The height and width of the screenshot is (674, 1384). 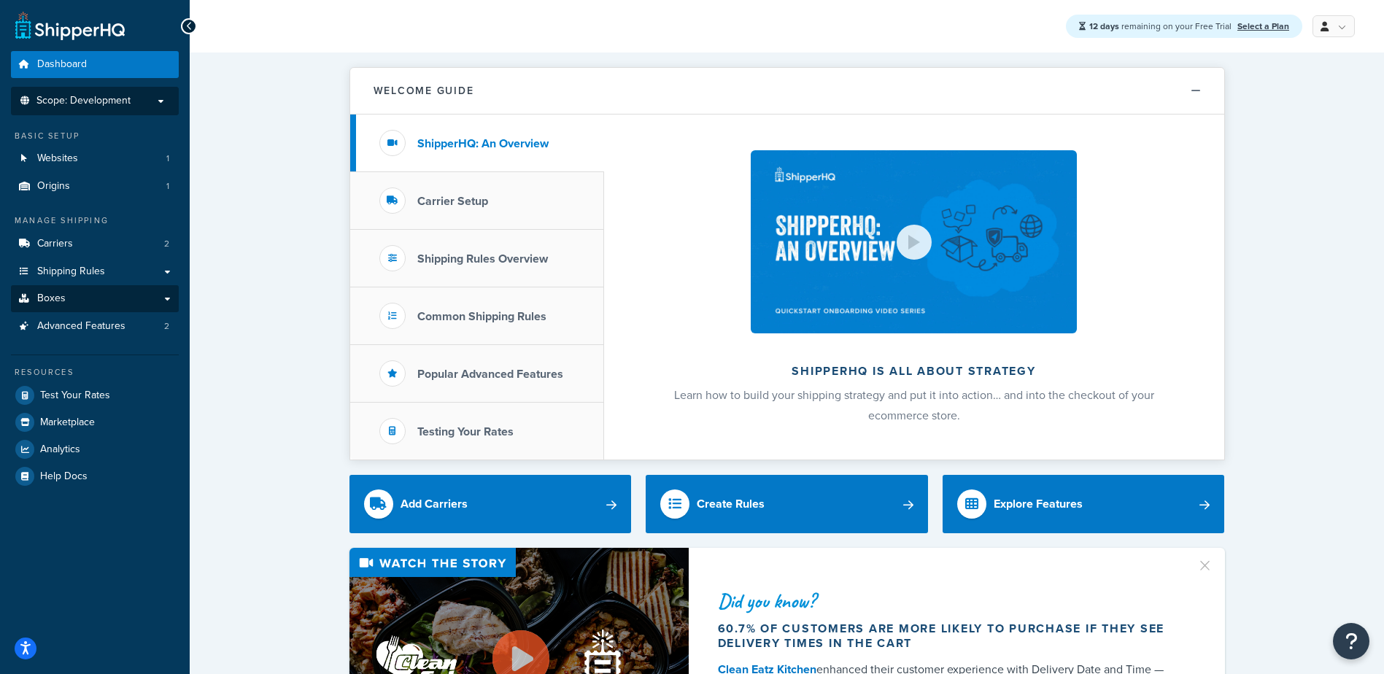 What do you see at coordinates (1038, 504) in the screenshot?
I see `div: Explore Features` at bounding box center [1038, 504].